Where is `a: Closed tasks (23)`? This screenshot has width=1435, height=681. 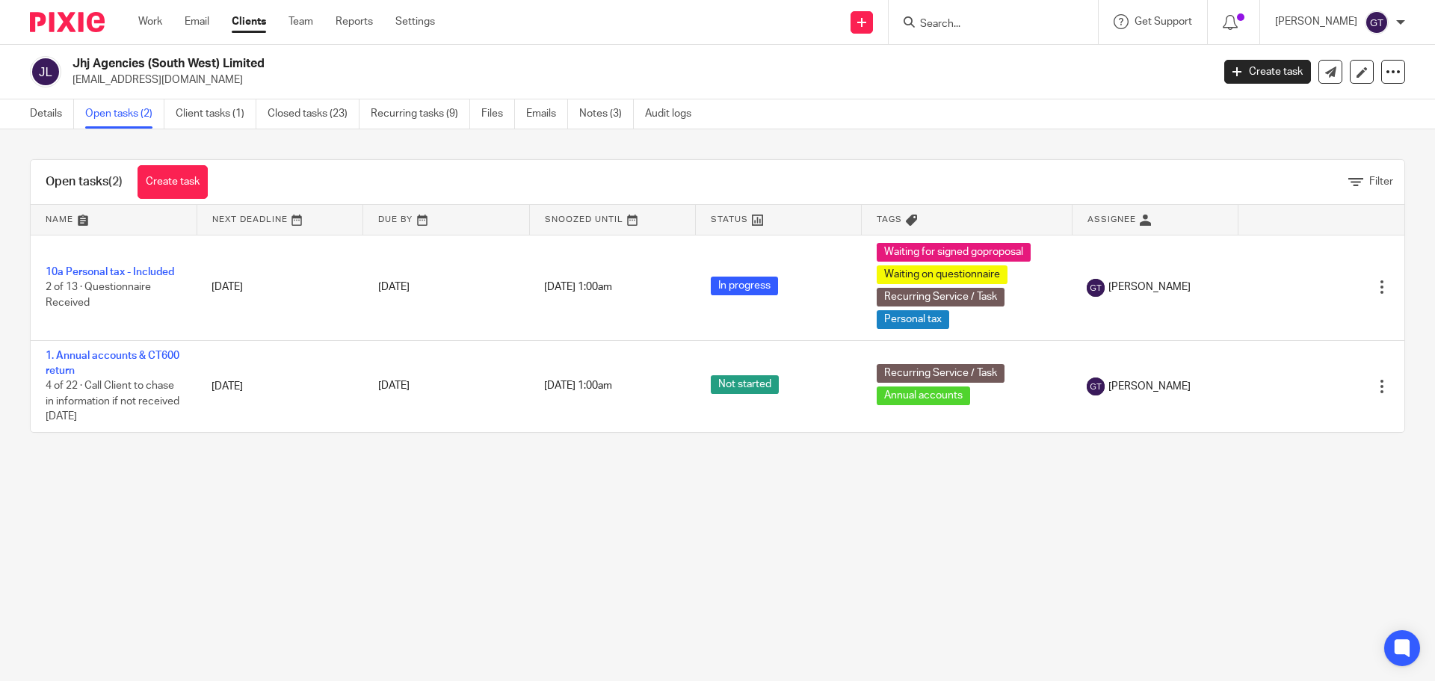 a: Closed tasks (23) is located at coordinates (313, 114).